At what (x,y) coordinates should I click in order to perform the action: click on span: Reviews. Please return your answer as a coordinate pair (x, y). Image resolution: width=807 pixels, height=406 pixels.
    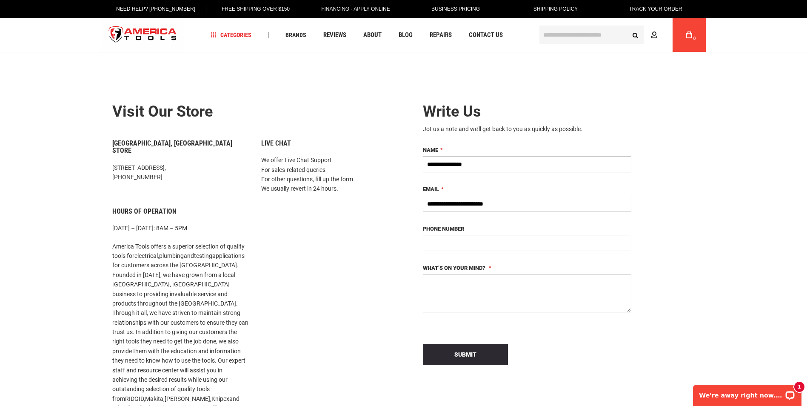
    Looking at the image, I should click on (335, 35).